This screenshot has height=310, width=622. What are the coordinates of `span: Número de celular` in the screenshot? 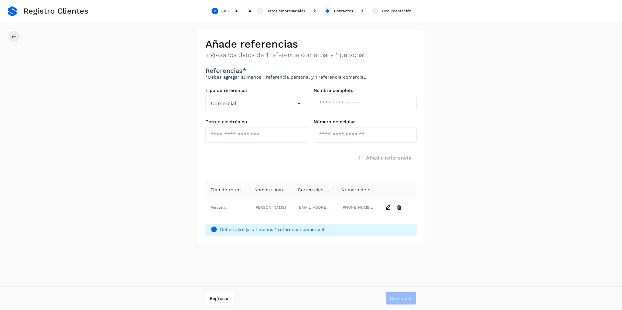 It's located at (362, 190).